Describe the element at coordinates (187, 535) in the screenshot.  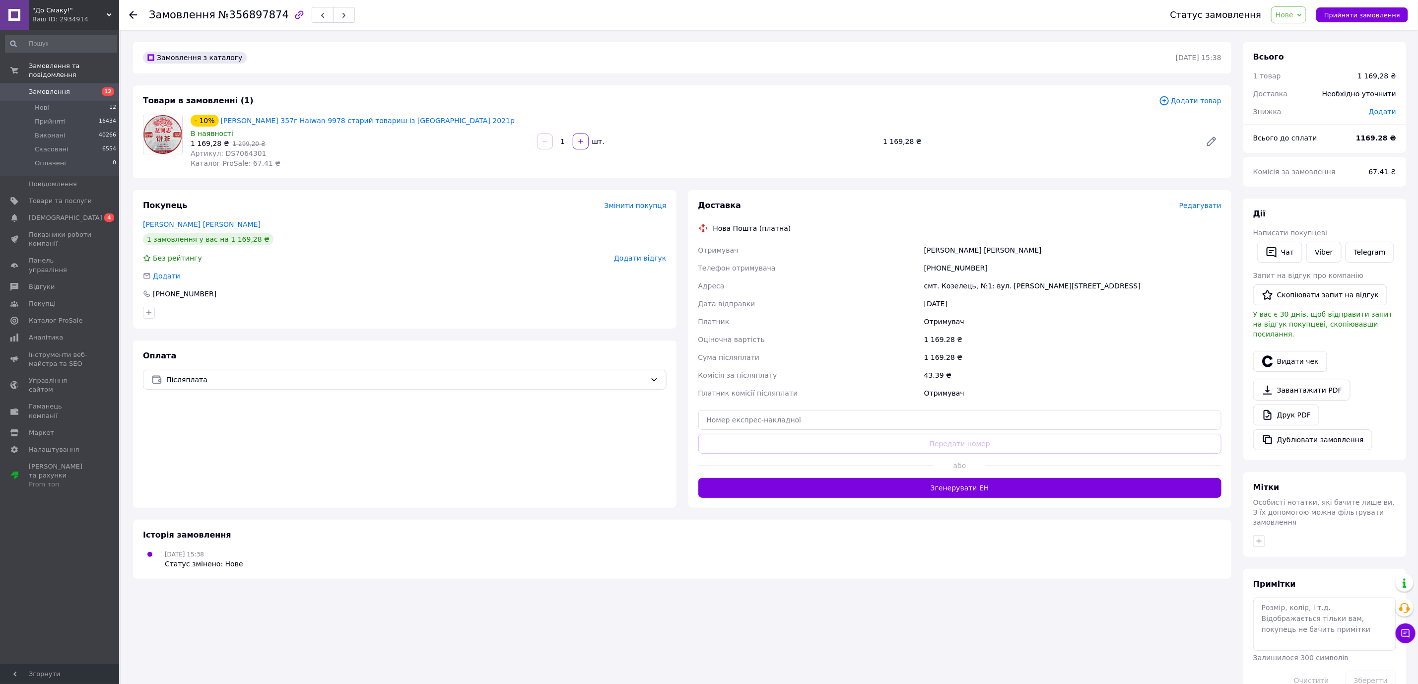
I see `span: Історія замовлення` at that location.